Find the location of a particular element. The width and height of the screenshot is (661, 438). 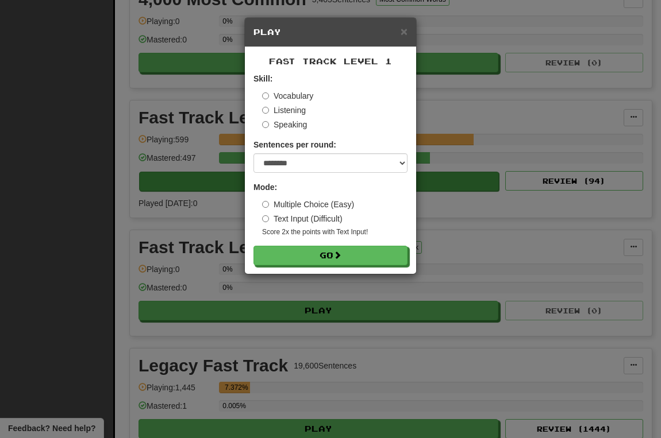

input: Multiple Choice (Easy) is located at coordinates (265, 205).